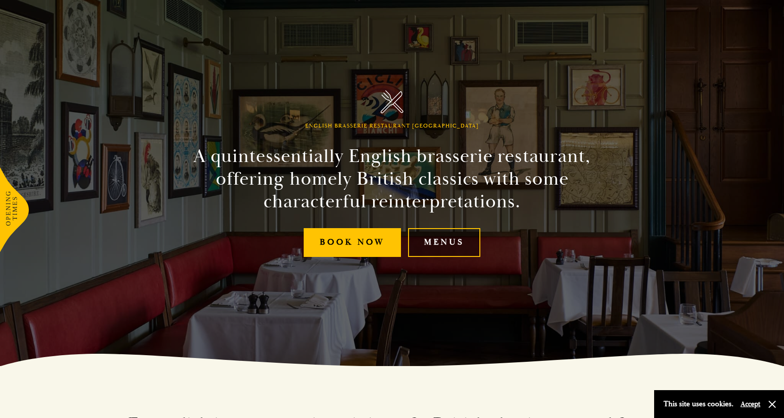  I want to click on button: Close and accept, so click(773, 404).